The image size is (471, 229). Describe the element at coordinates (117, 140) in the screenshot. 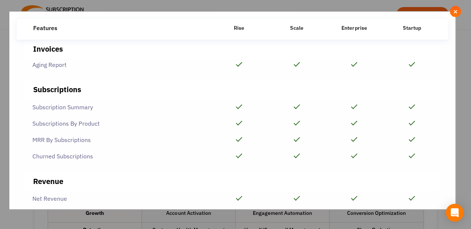

I see `div: MRR By Subscriptions` at that location.